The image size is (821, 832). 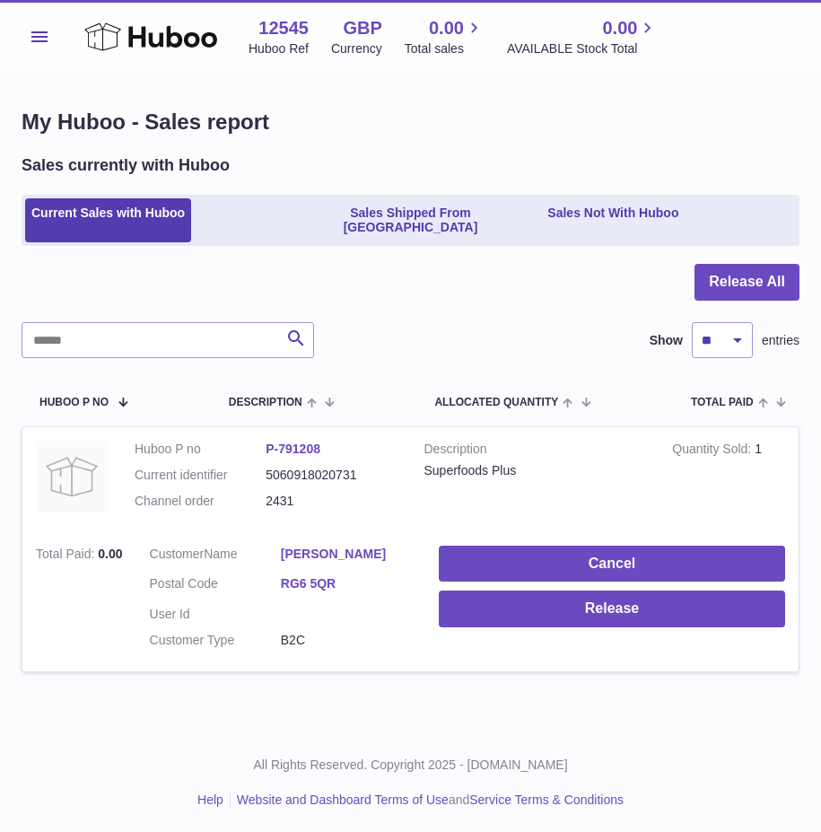 I want to click on span: Total paid, so click(x=722, y=402).